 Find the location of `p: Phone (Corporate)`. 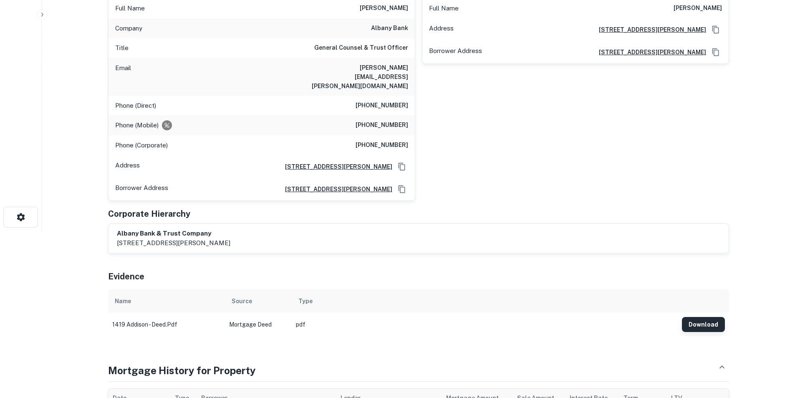

p: Phone (Corporate) is located at coordinates (141, 145).